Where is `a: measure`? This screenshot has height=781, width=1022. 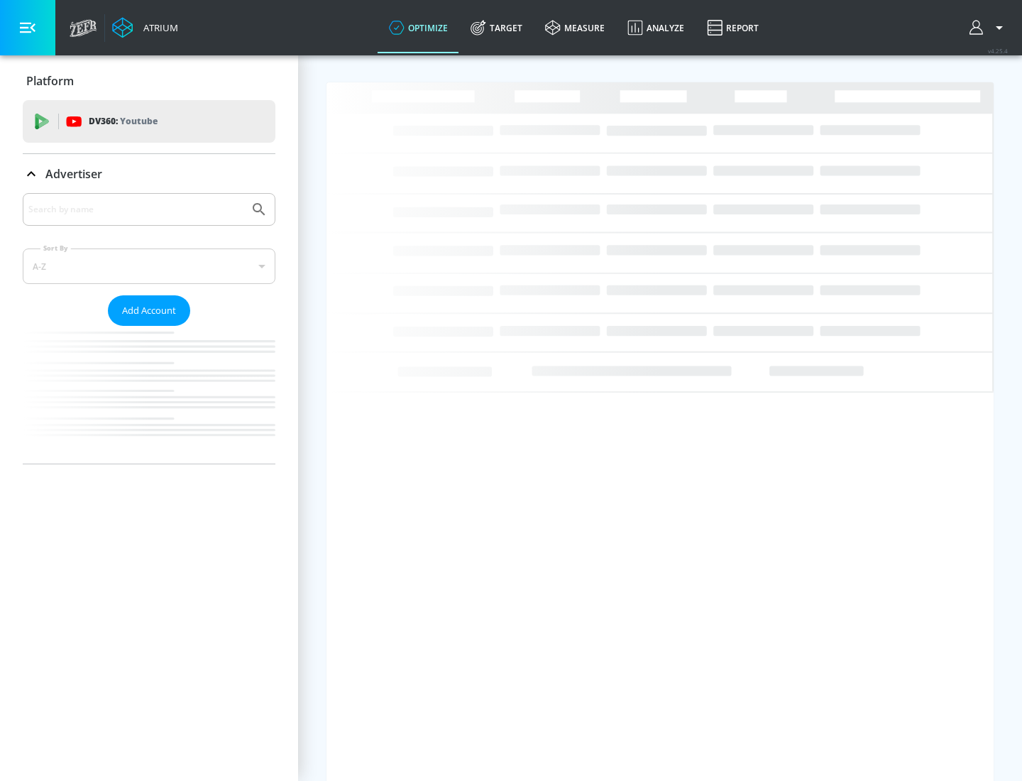
a: measure is located at coordinates (575, 28).